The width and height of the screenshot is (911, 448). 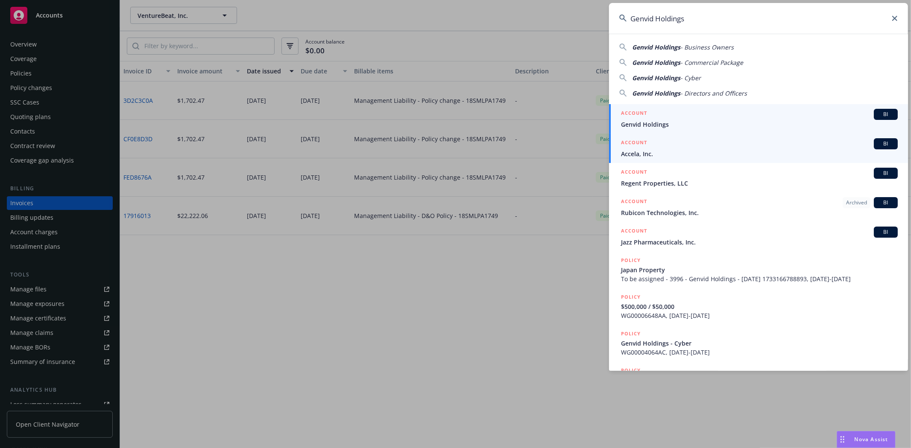 What do you see at coordinates (866, 440) in the screenshot?
I see `button: Nova Assist` at bounding box center [866, 440].